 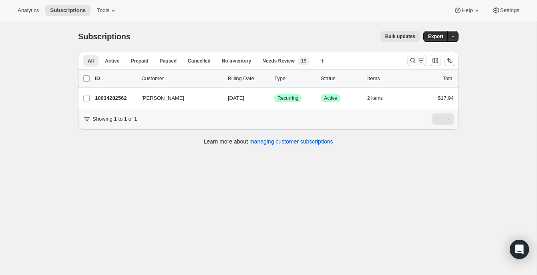 I want to click on div: Open Intercom Messenger, so click(x=519, y=249).